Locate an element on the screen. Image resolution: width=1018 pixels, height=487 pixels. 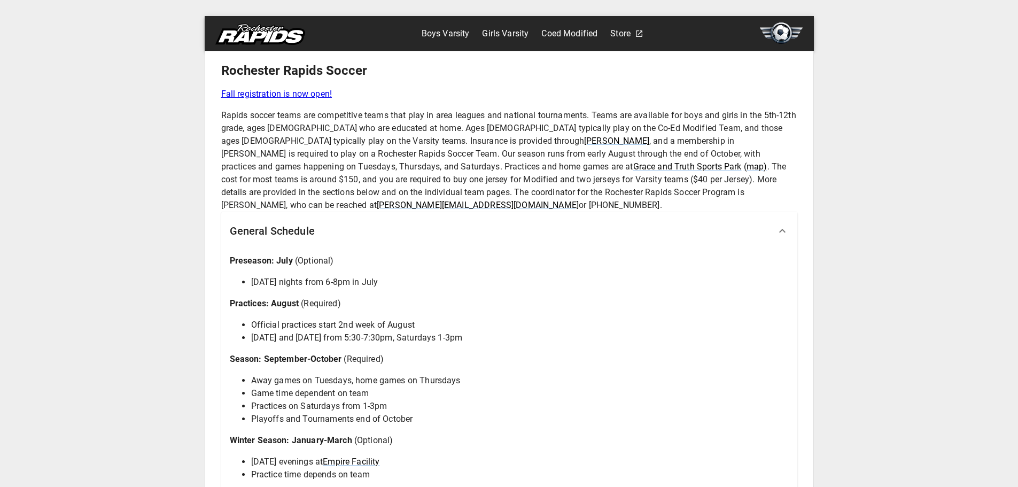
li: Practice time depends on team is located at coordinates (520, 475).